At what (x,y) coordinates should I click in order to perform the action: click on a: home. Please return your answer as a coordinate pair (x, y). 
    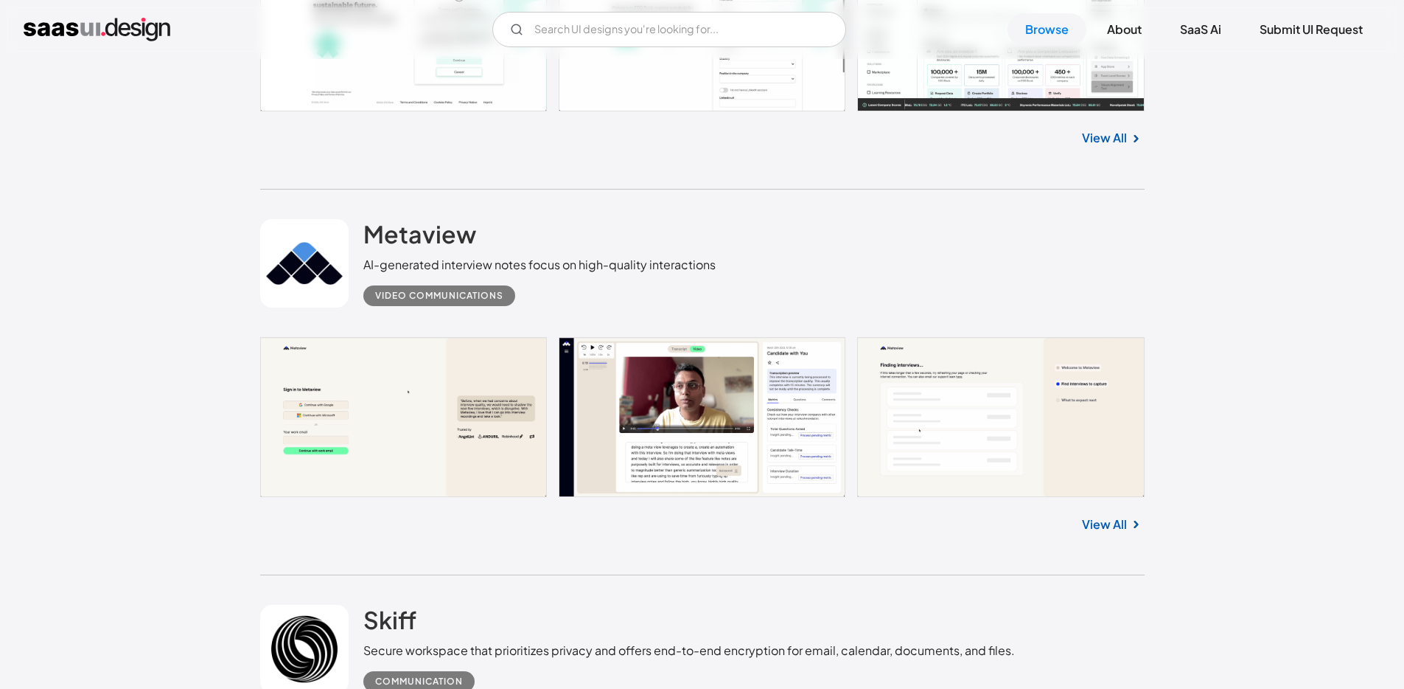
    Looking at the image, I should click on (97, 29).